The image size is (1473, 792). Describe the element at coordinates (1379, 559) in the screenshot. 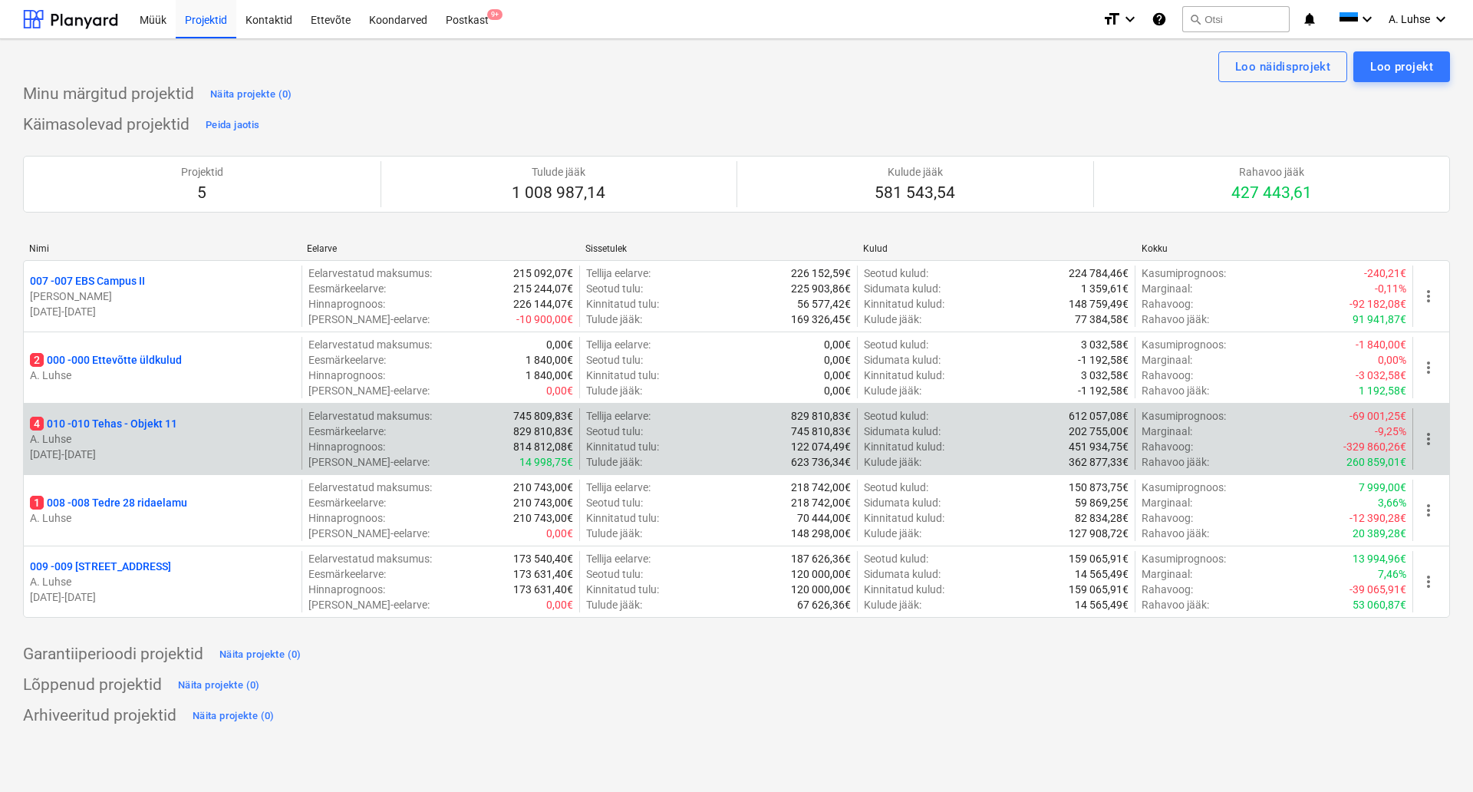

I see `p: 13 994,96€` at that location.